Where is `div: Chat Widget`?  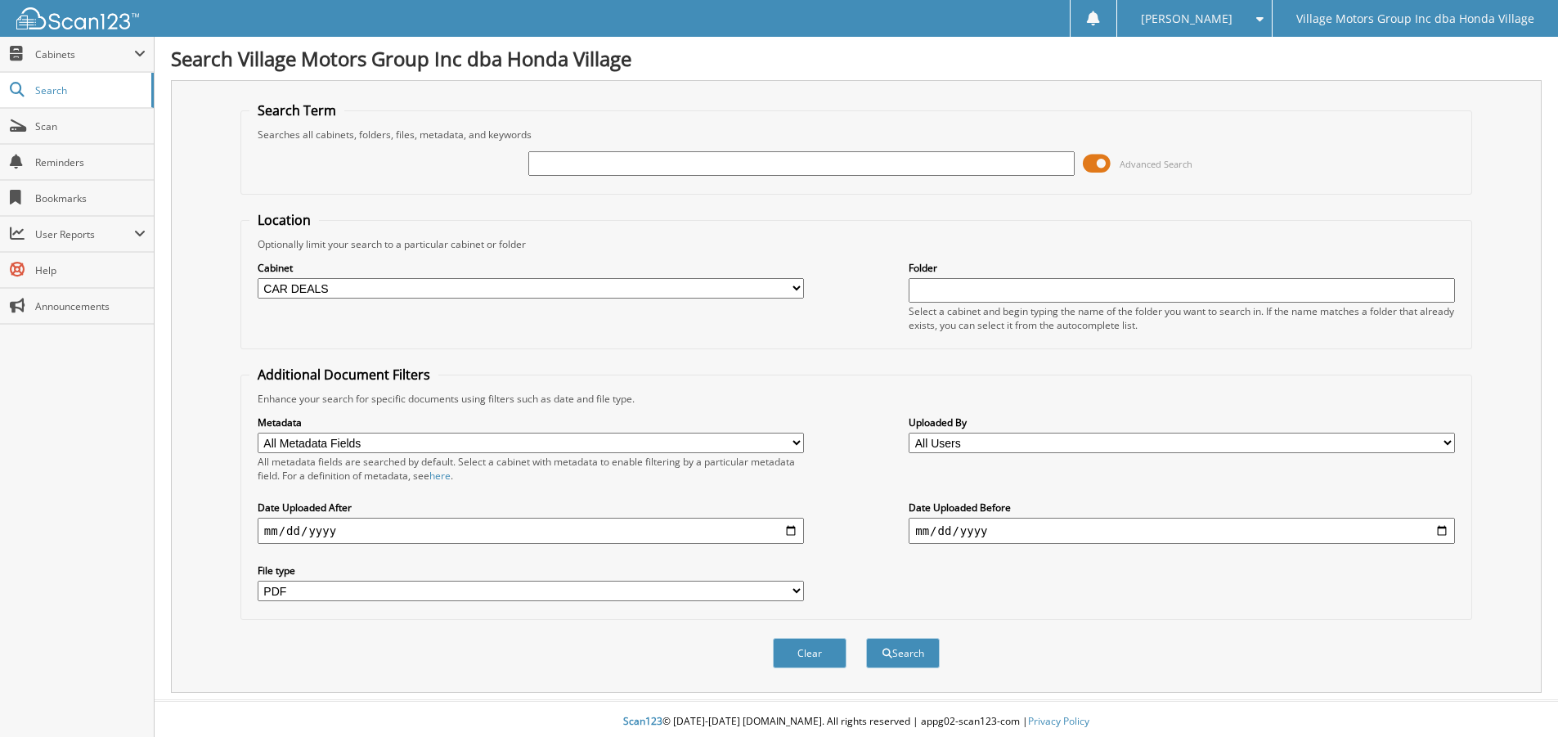 div: Chat Widget is located at coordinates (1517, 698).